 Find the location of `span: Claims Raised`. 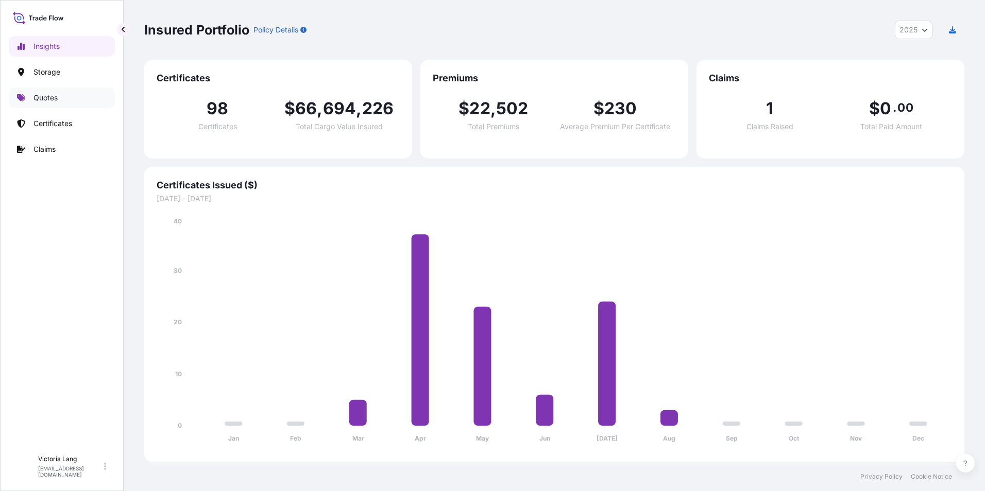

span: Claims Raised is located at coordinates (770, 127).